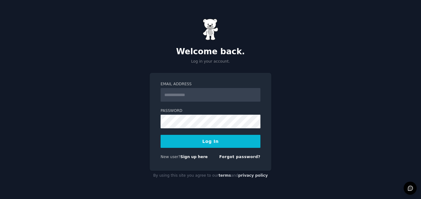 This screenshot has width=421, height=199. Describe the element at coordinates (211, 84) in the screenshot. I see `label: Email Address` at that location.